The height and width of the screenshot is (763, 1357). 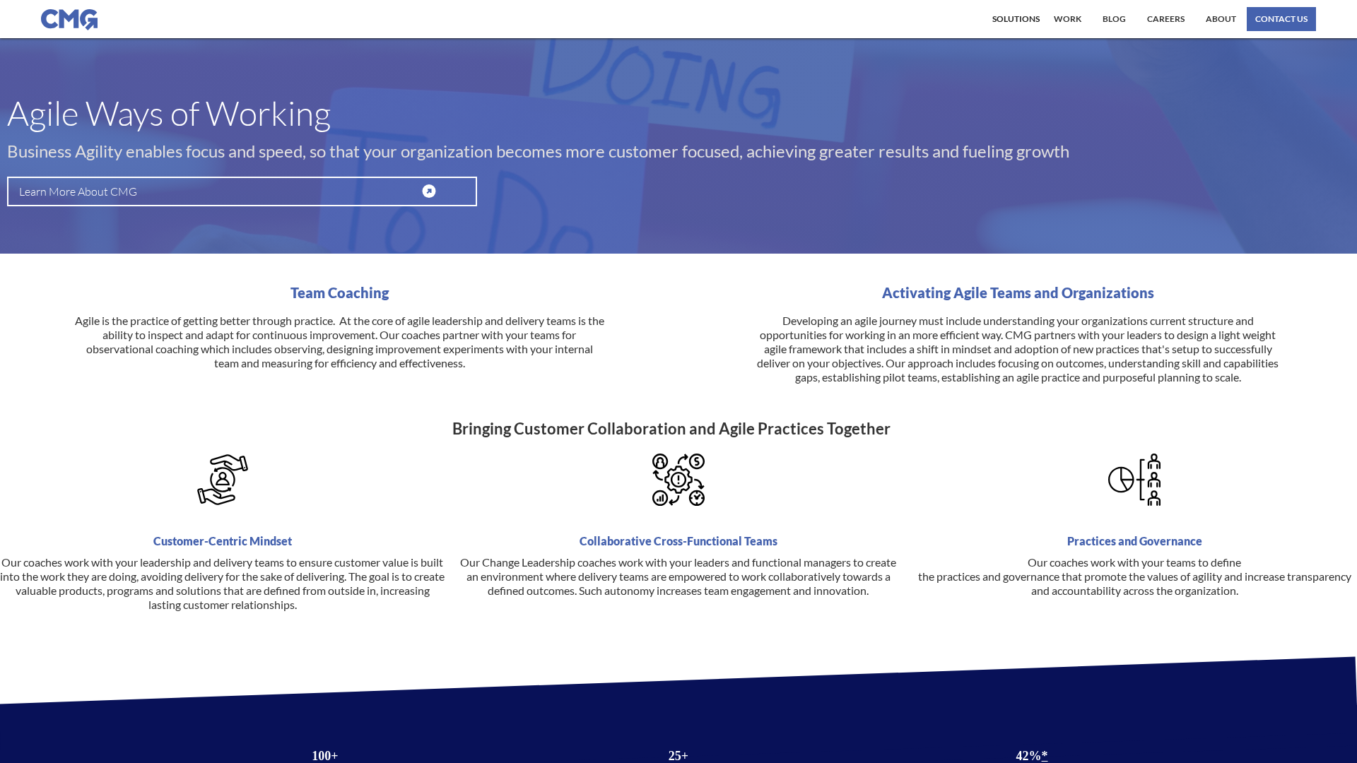 What do you see at coordinates (594, 113) in the screenshot?
I see `h1: Agile Ways of Working` at bounding box center [594, 113].